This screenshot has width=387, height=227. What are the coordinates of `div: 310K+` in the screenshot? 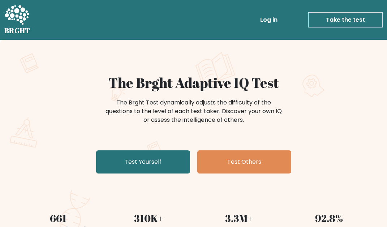 It's located at (149, 218).